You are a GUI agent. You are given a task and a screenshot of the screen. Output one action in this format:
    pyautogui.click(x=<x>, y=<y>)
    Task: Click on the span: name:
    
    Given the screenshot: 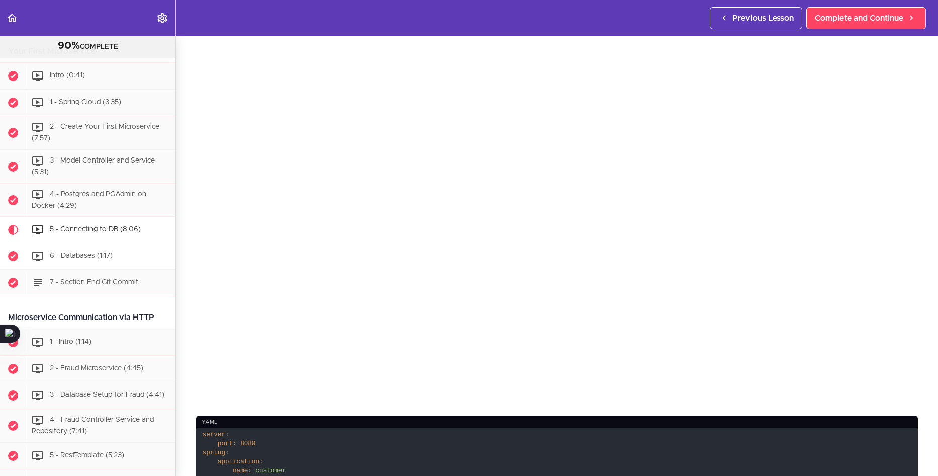 What is the action you would take?
    pyautogui.click(x=242, y=471)
    